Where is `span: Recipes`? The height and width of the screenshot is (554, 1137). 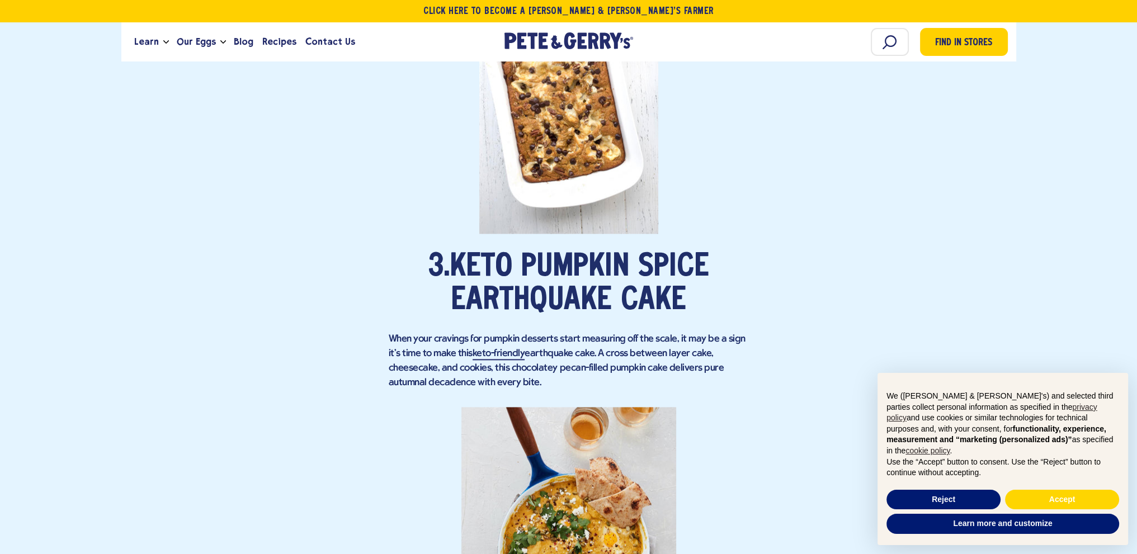 span: Recipes is located at coordinates (279, 41).